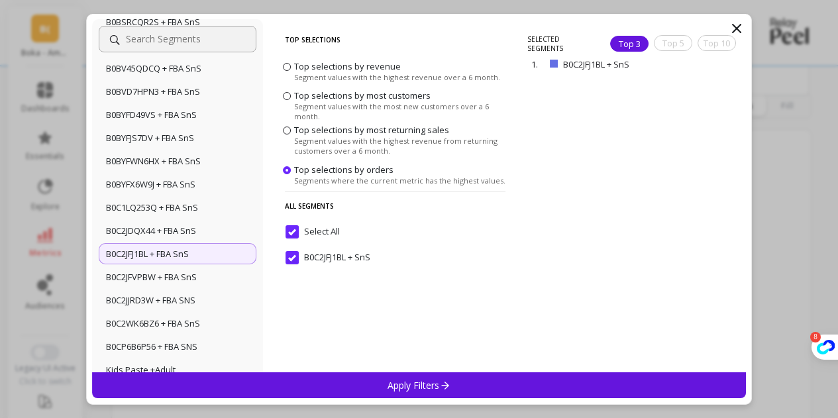 Image resolution: width=838 pixels, height=418 pixels. Describe the element at coordinates (178, 39) in the screenshot. I see `input: Search Segments` at that location.